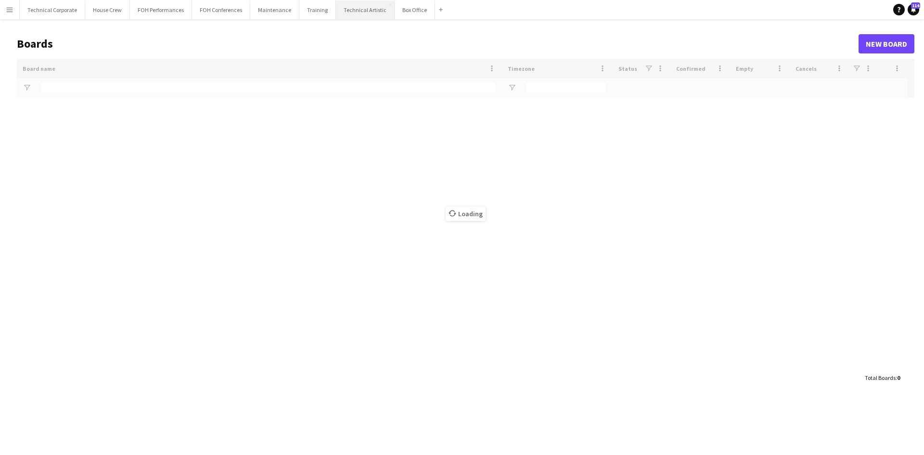 This screenshot has width=924, height=455. What do you see at coordinates (899, 377) in the screenshot?
I see `span: 0` at bounding box center [899, 377].